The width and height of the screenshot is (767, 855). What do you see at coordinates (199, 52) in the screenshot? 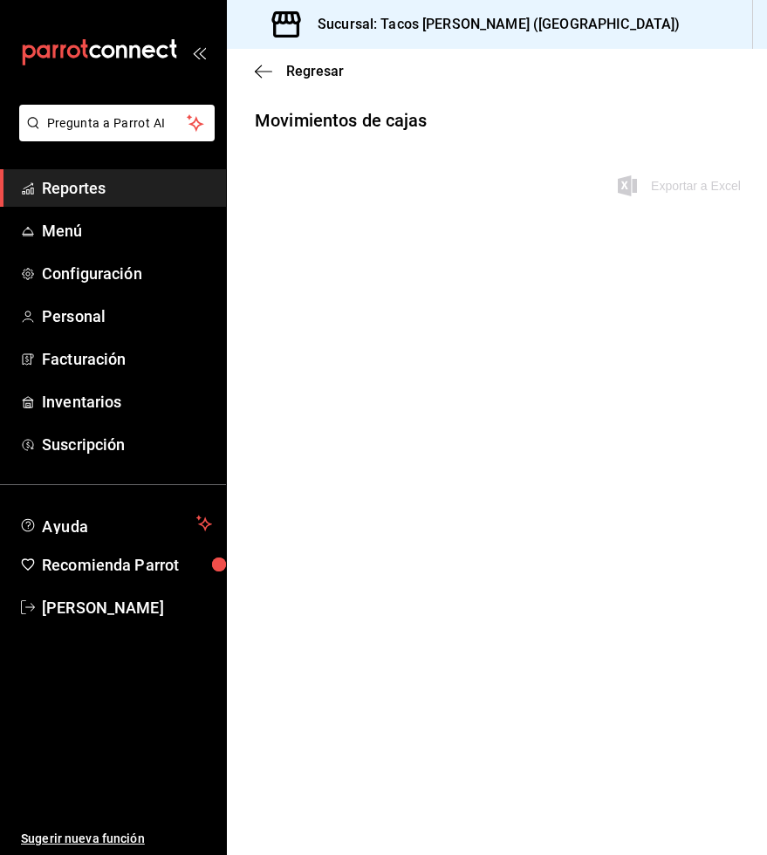
I see `button: open_drawer_menu` at bounding box center [199, 52].